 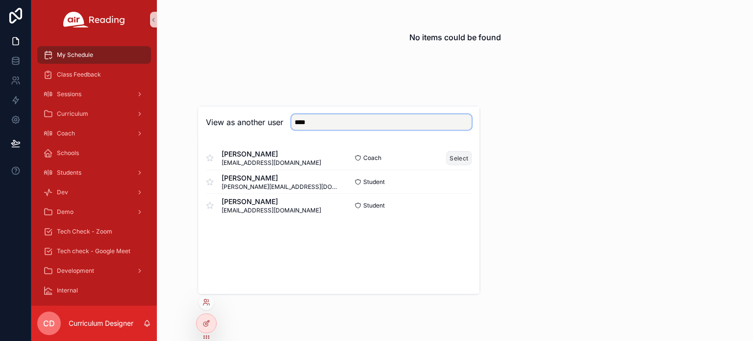 I want to click on a: My Schedule, so click(x=94, y=55).